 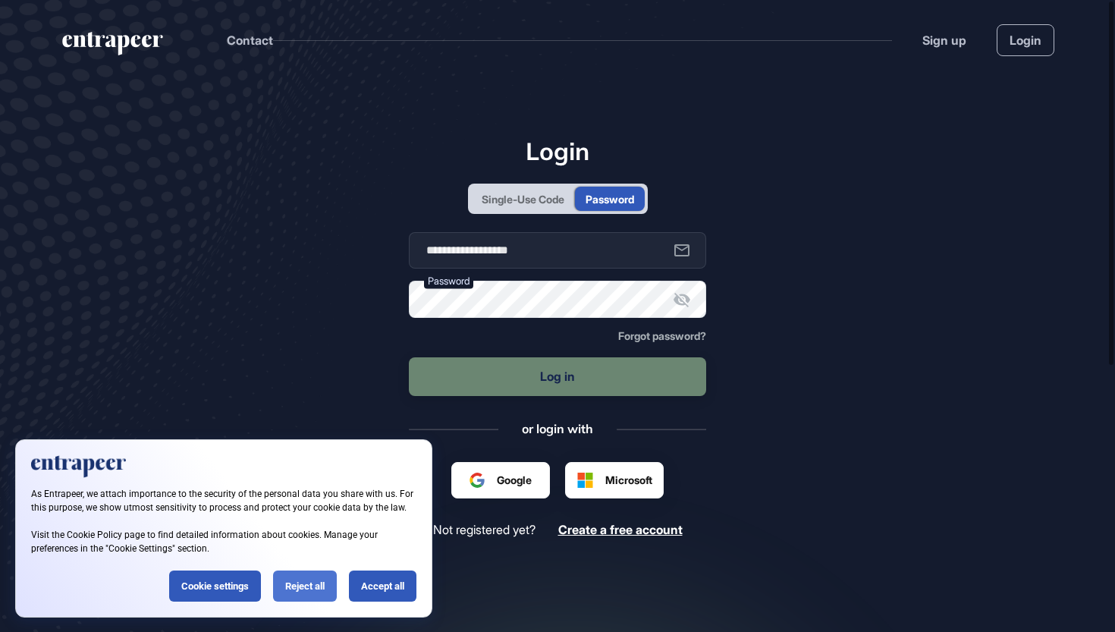 What do you see at coordinates (448, 281) in the screenshot?
I see `label: Password` at bounding box center [448, 281].